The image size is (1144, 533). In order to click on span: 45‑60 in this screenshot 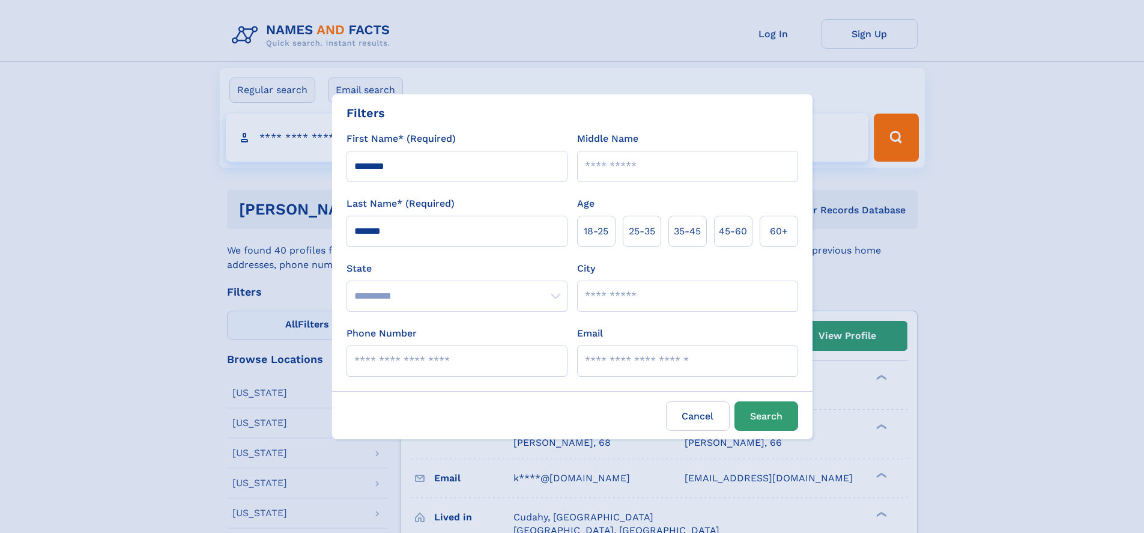, I will do `click(732, 231)`.